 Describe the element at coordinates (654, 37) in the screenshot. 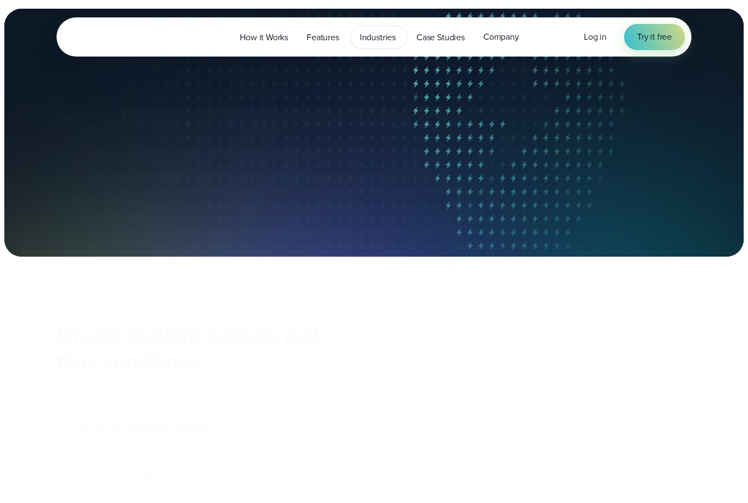

I see `a: Try it free` at that location.